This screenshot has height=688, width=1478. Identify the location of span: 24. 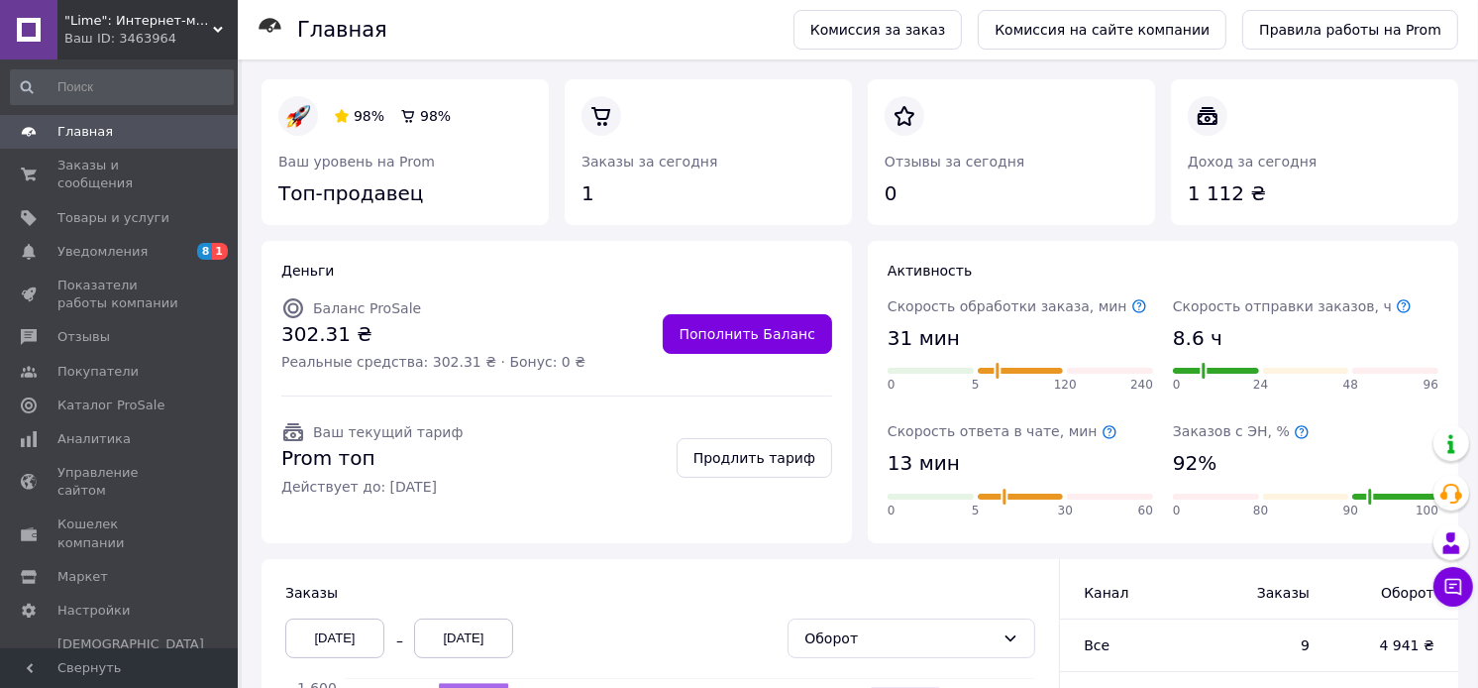
(1260, 384).